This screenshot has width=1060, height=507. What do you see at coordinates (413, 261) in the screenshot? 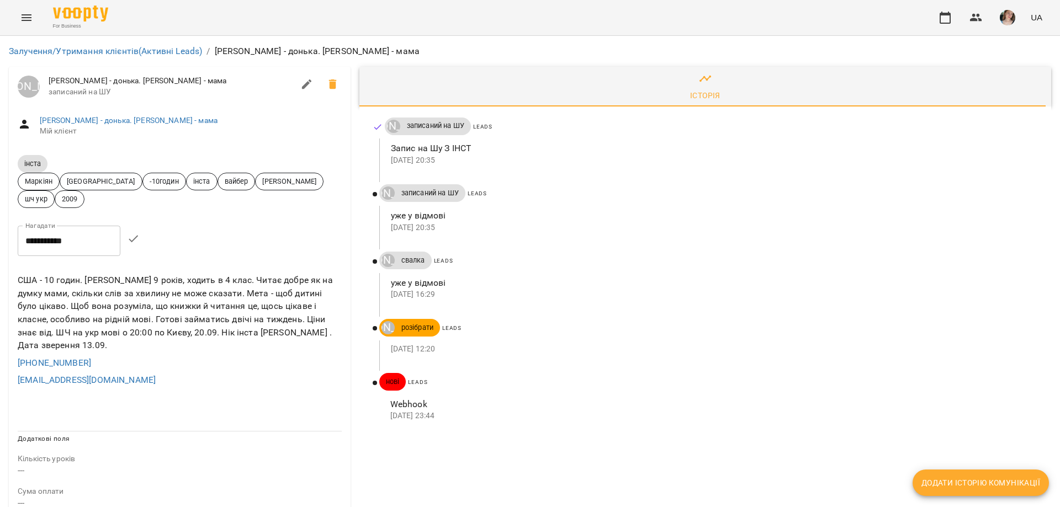
I see `span: свалка` at bounding box center [413, 261].